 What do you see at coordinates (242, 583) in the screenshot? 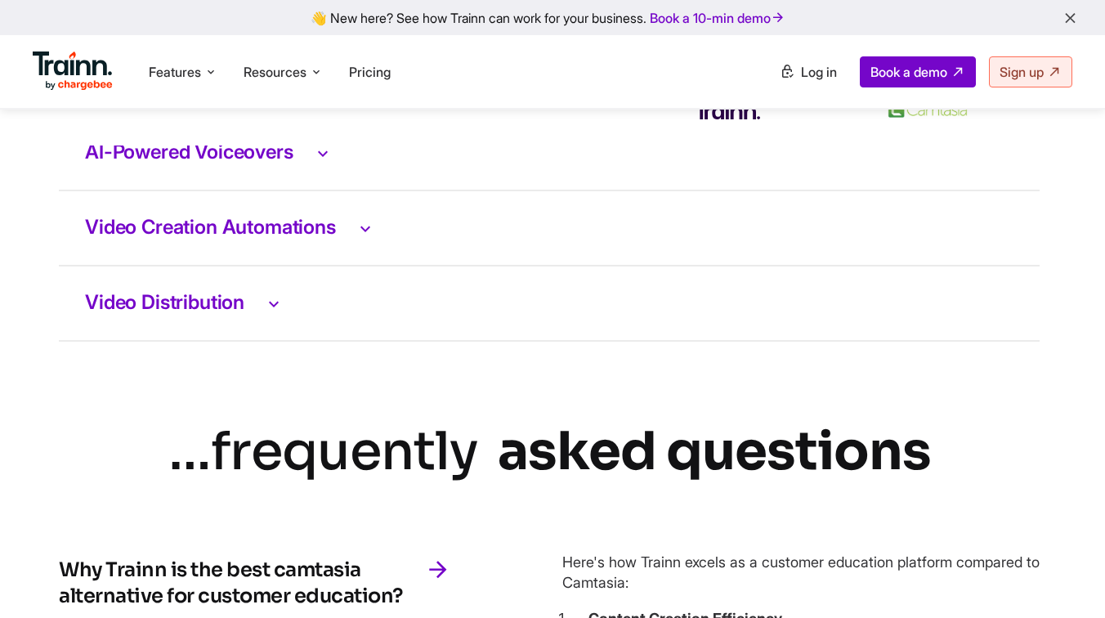
I see `h4: Why Trainn is the best camtasia alternative for customer education?` at bounding box center [242, 583].